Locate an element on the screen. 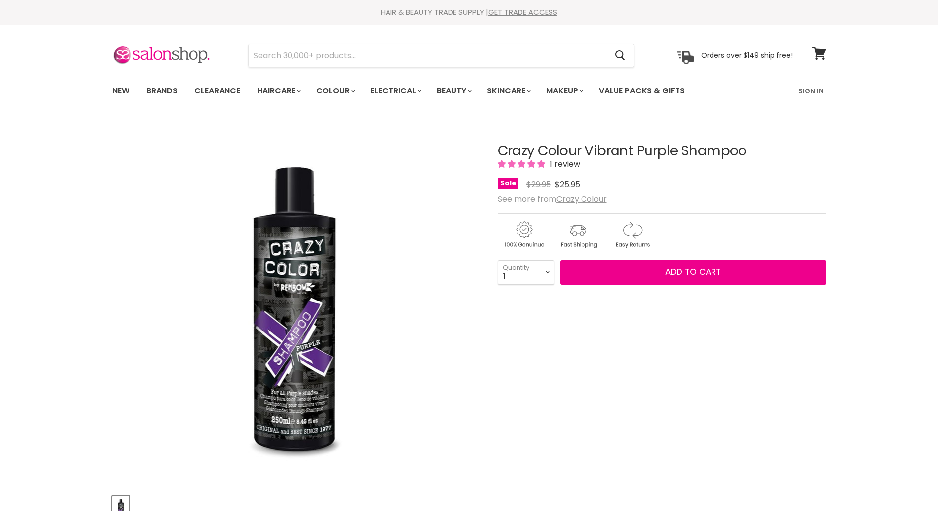 This screenshot has width=938, height=511. button: Search is located at coordinates (620, 56).